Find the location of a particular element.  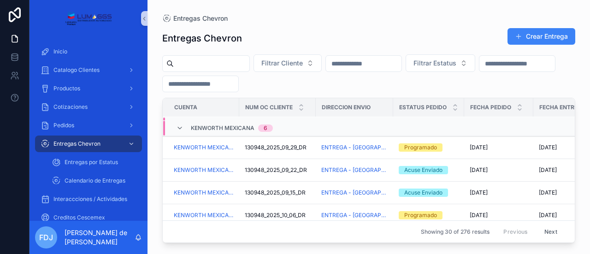

a: 130948_2025_09_15_DR is located at coordinates (278, 193).